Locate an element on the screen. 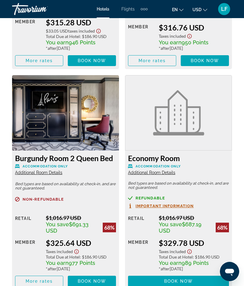  span: en is located at coordinates (175, 10).